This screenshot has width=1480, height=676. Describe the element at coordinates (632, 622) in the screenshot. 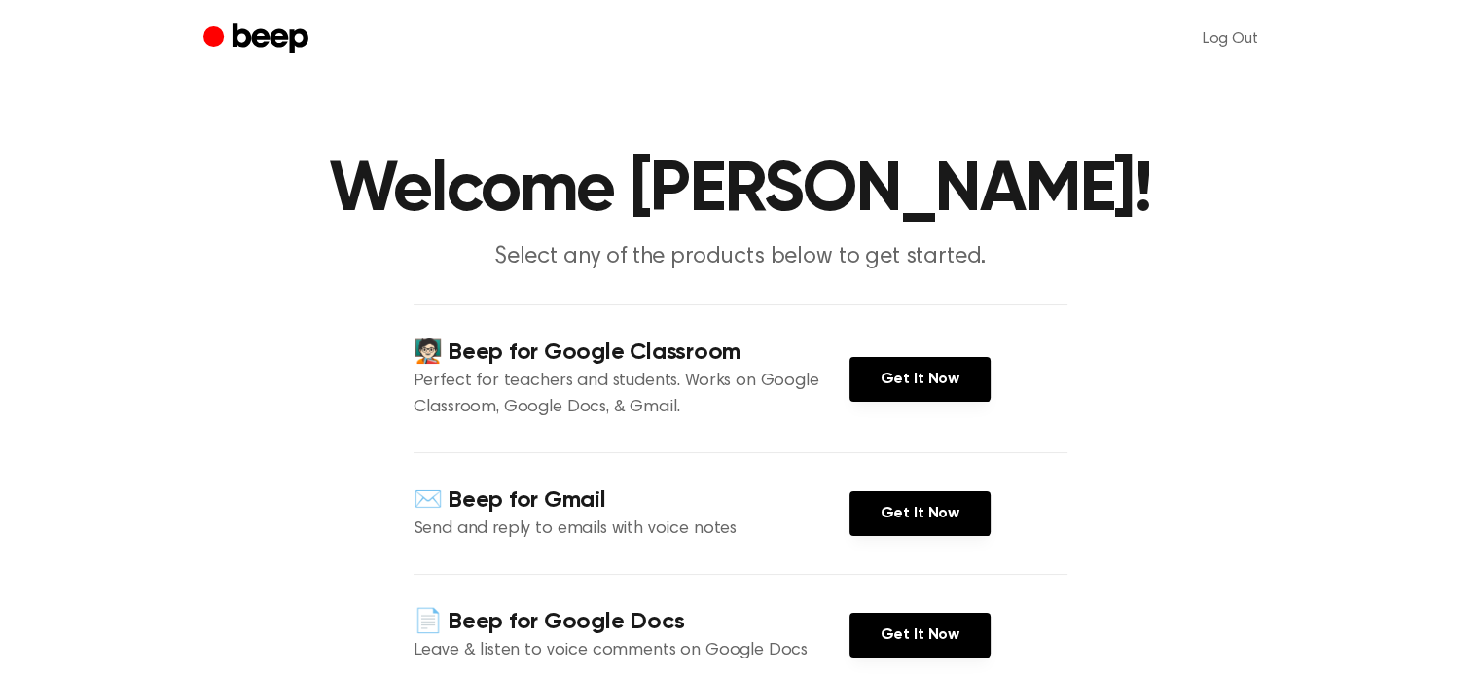

I see `h4: 📄 Beep for Google Docs` at that location.